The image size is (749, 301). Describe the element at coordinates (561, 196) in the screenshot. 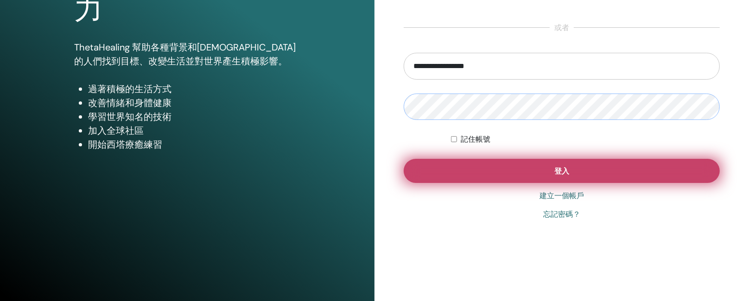

I see `a: 建立一個帳戶` at that location.